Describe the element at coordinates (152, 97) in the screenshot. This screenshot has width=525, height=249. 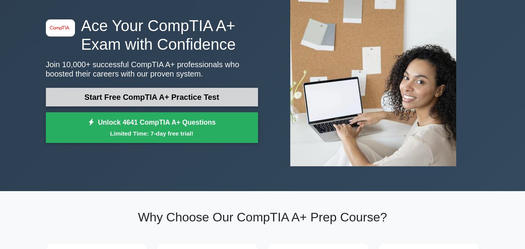
I see `a: Start Free CompTIA A+ Practice Test` at that location.